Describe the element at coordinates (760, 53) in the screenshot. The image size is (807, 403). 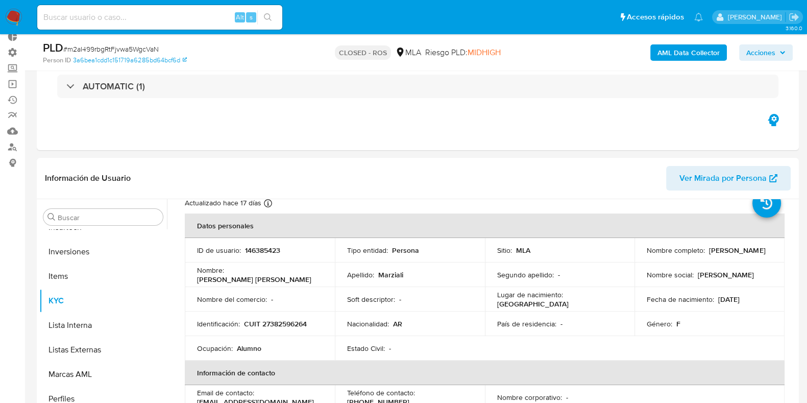
I see `span: Acciones` at that location.